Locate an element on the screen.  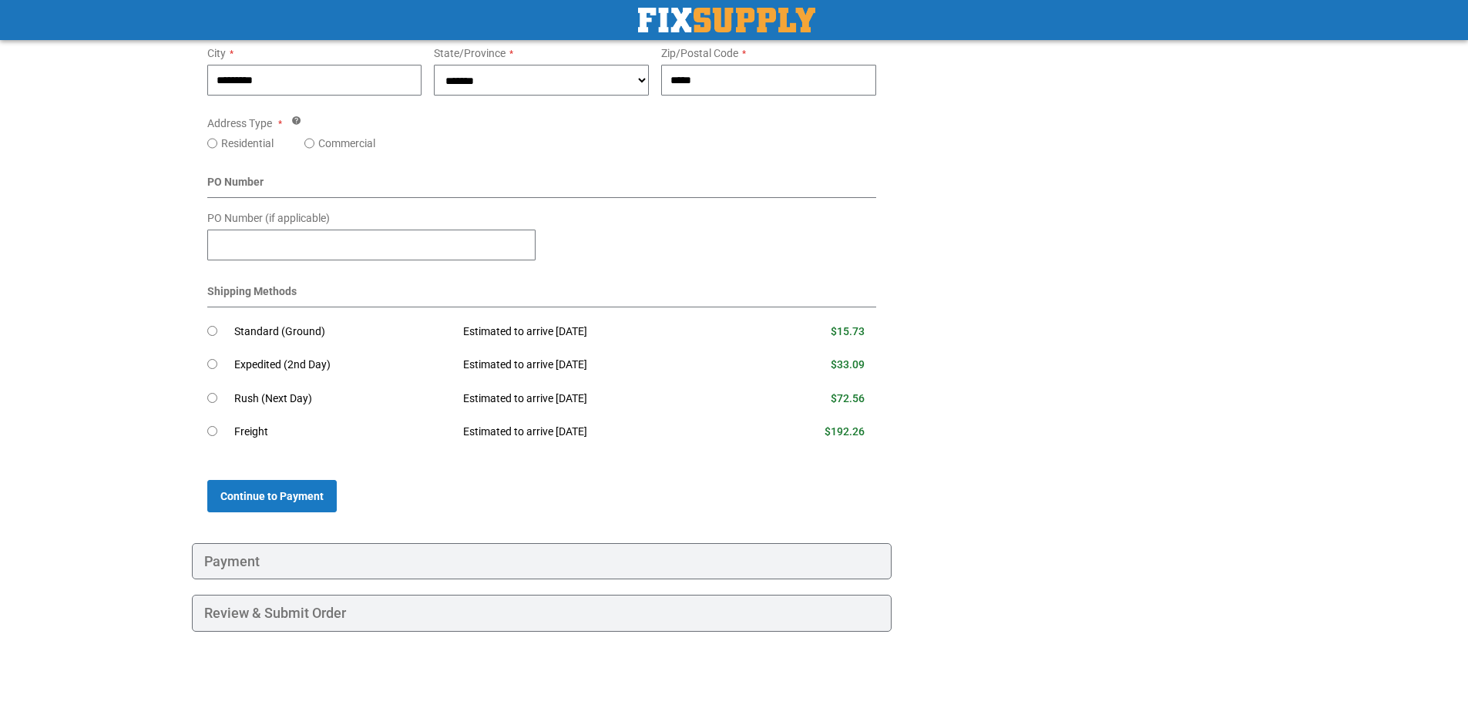
td: Expedited (2nd Day) is located at coordinates (343, 365).